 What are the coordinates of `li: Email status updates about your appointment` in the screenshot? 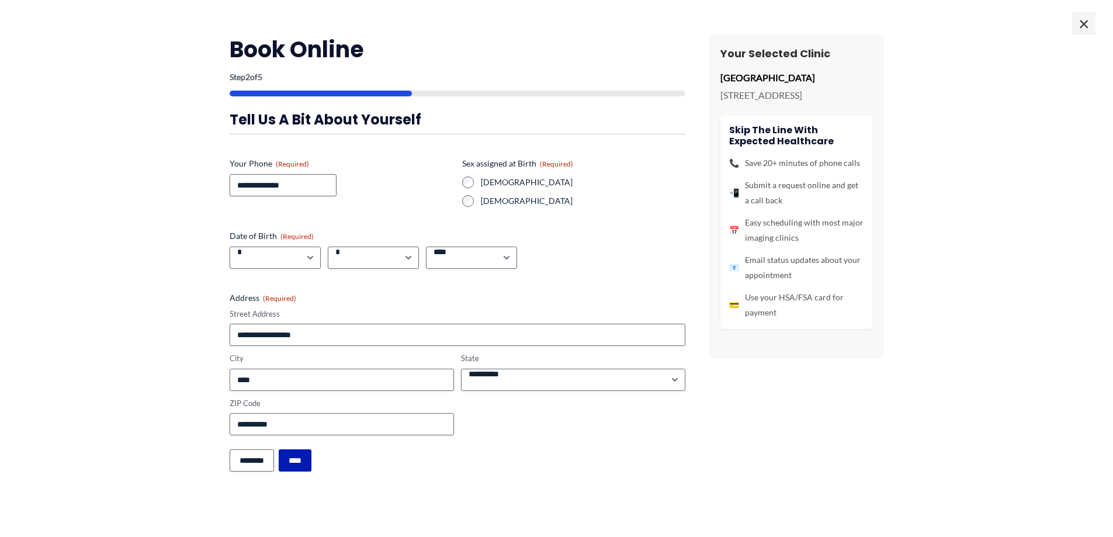 It's located at (796, 268).